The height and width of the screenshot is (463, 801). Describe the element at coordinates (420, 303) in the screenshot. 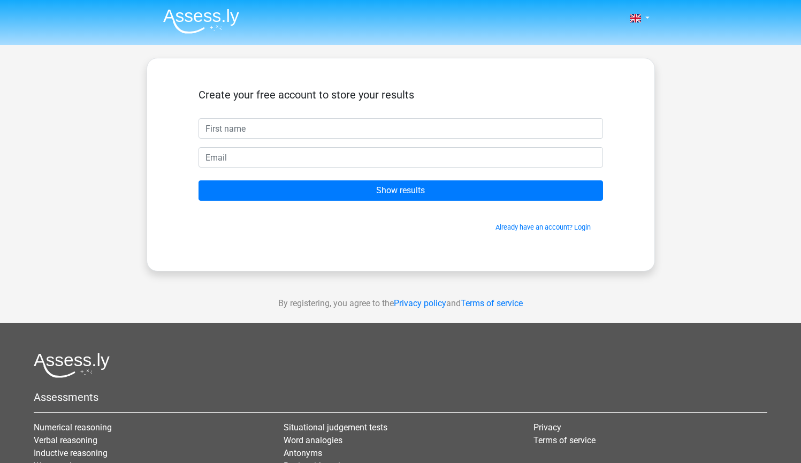

I see `a: Privacy policy` at that location.